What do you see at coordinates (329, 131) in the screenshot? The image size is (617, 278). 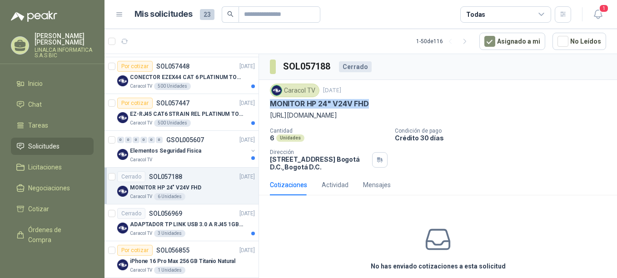 I see `p: Cantidad` at bounding box center [329, 131].